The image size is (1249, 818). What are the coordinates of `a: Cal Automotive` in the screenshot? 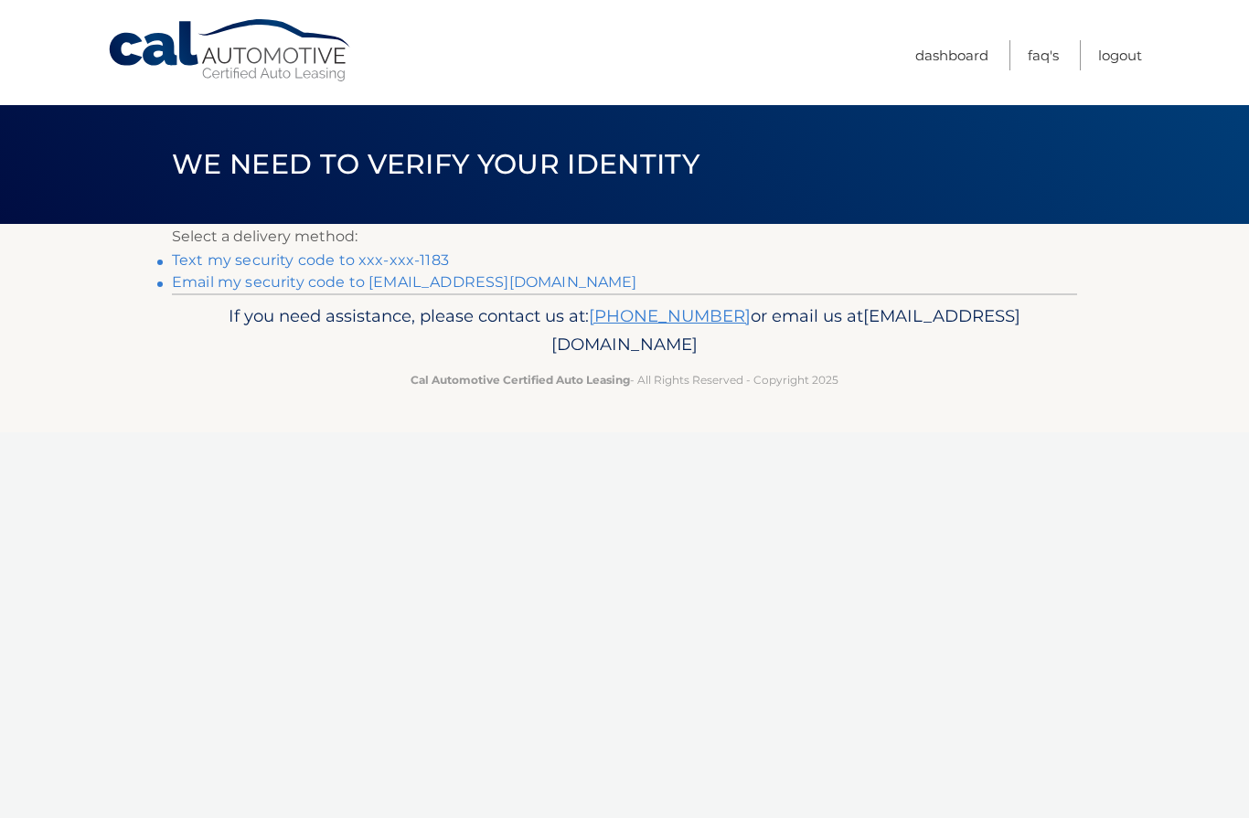 It's located at (230, 50).